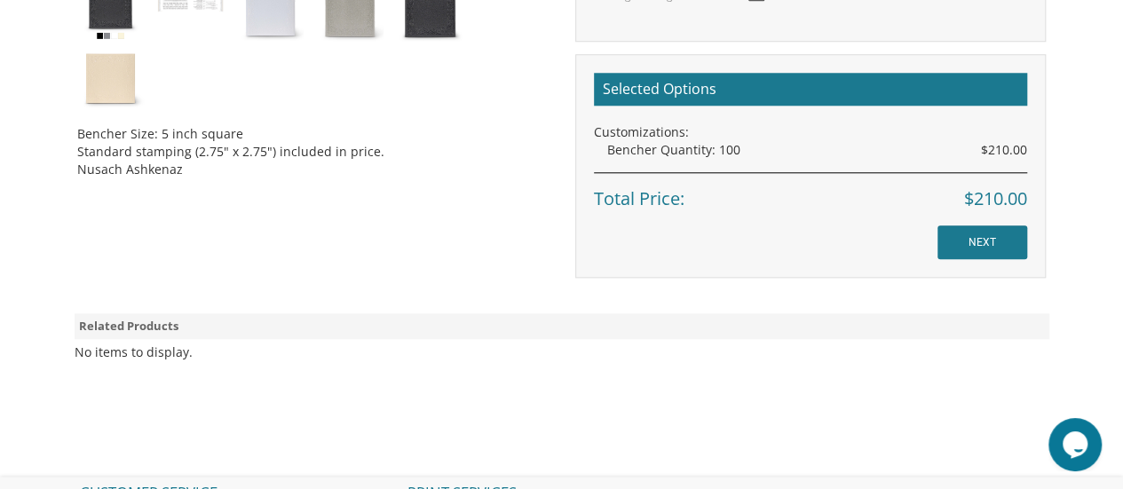 The image size is (1123, 489). I want to click on input: NEXT, so click(982, 242).